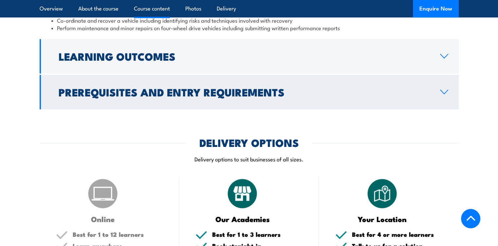 This screenshot has width=498, height=246. What do you see at coordinates (249, 142) in the screenshot?
I see `h2: DELIVERY OPTIONS` at bounding box center [249, 142].